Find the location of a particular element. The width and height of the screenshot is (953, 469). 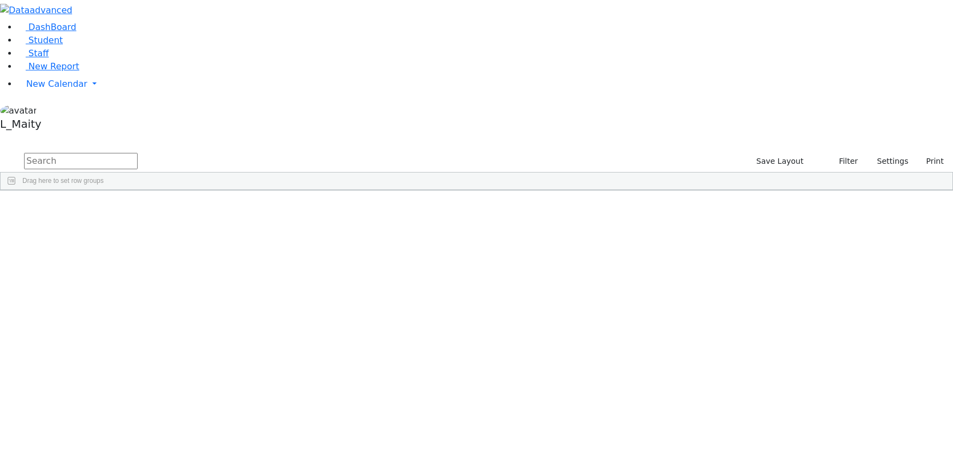

span: New Report is located at coordinates (54, 66).